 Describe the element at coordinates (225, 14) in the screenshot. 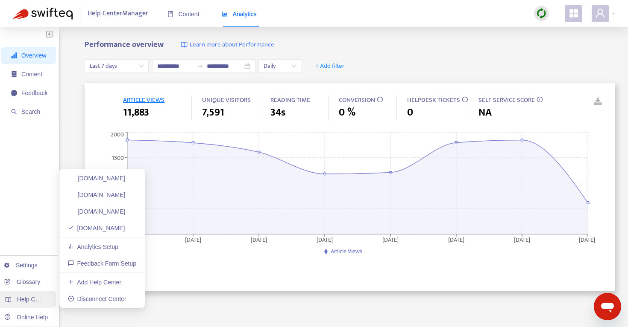

I see `span: area-chart` at that location.